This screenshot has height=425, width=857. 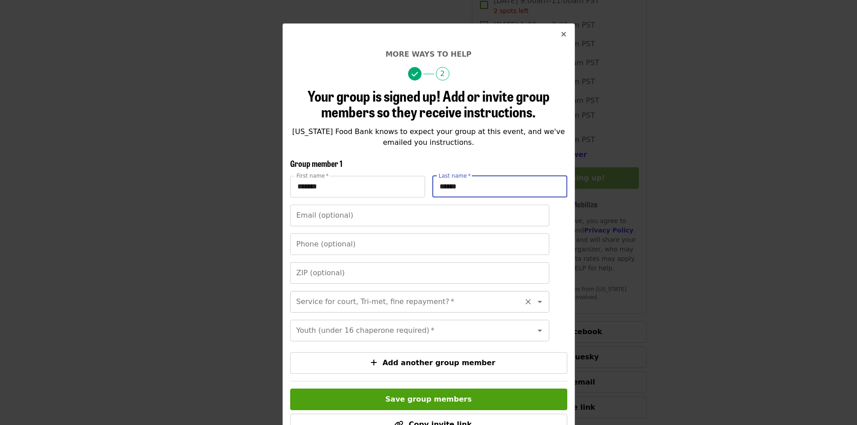 What do you see at coordinates (429, 104) in the screenshot?
I see `span: Your group is signed up! Add or invite group members so they receive instructions.` at bounding box center [429, 104].